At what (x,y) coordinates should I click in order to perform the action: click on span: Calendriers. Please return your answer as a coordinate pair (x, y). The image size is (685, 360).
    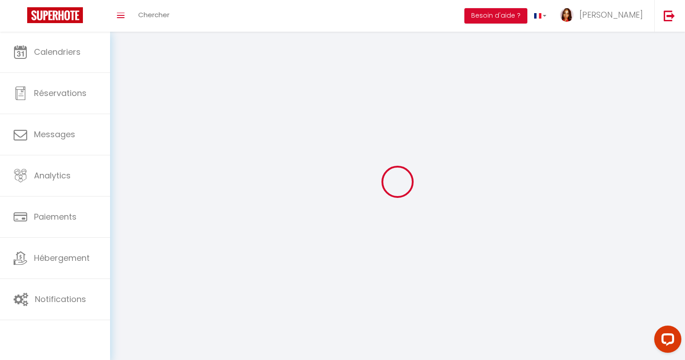
    Looking at the image, I should click on (57, 52).